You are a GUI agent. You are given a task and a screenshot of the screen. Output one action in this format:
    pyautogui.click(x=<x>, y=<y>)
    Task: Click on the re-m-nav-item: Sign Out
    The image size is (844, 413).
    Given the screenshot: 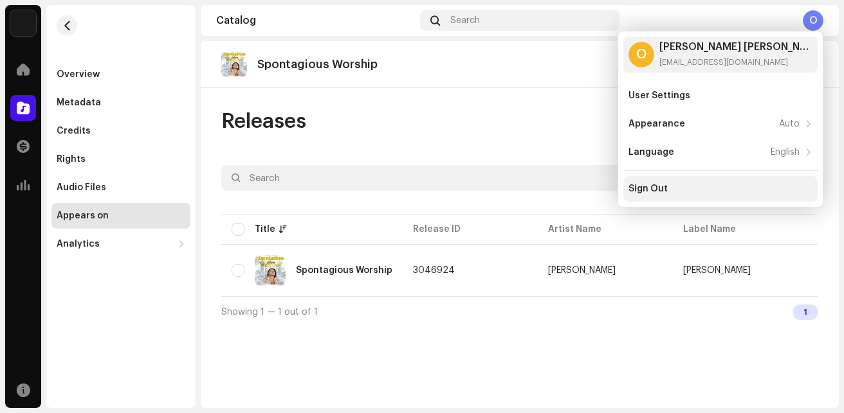 What is the action you would take?
    pyautogui.click(x=720, y=189)
    